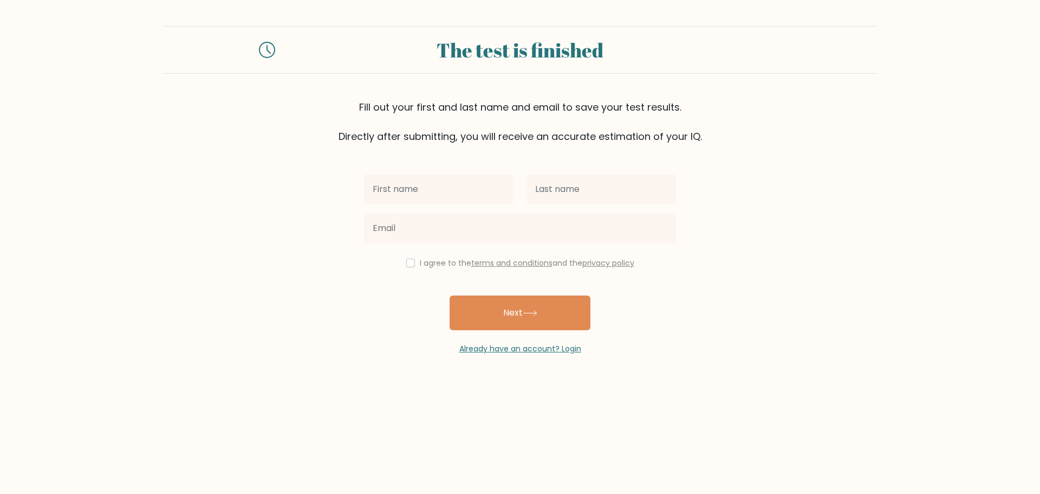 The image size is (1040, 494). Describe the element at coordinates (520, 313) in the screenshot. I see `button: Next` at that location.